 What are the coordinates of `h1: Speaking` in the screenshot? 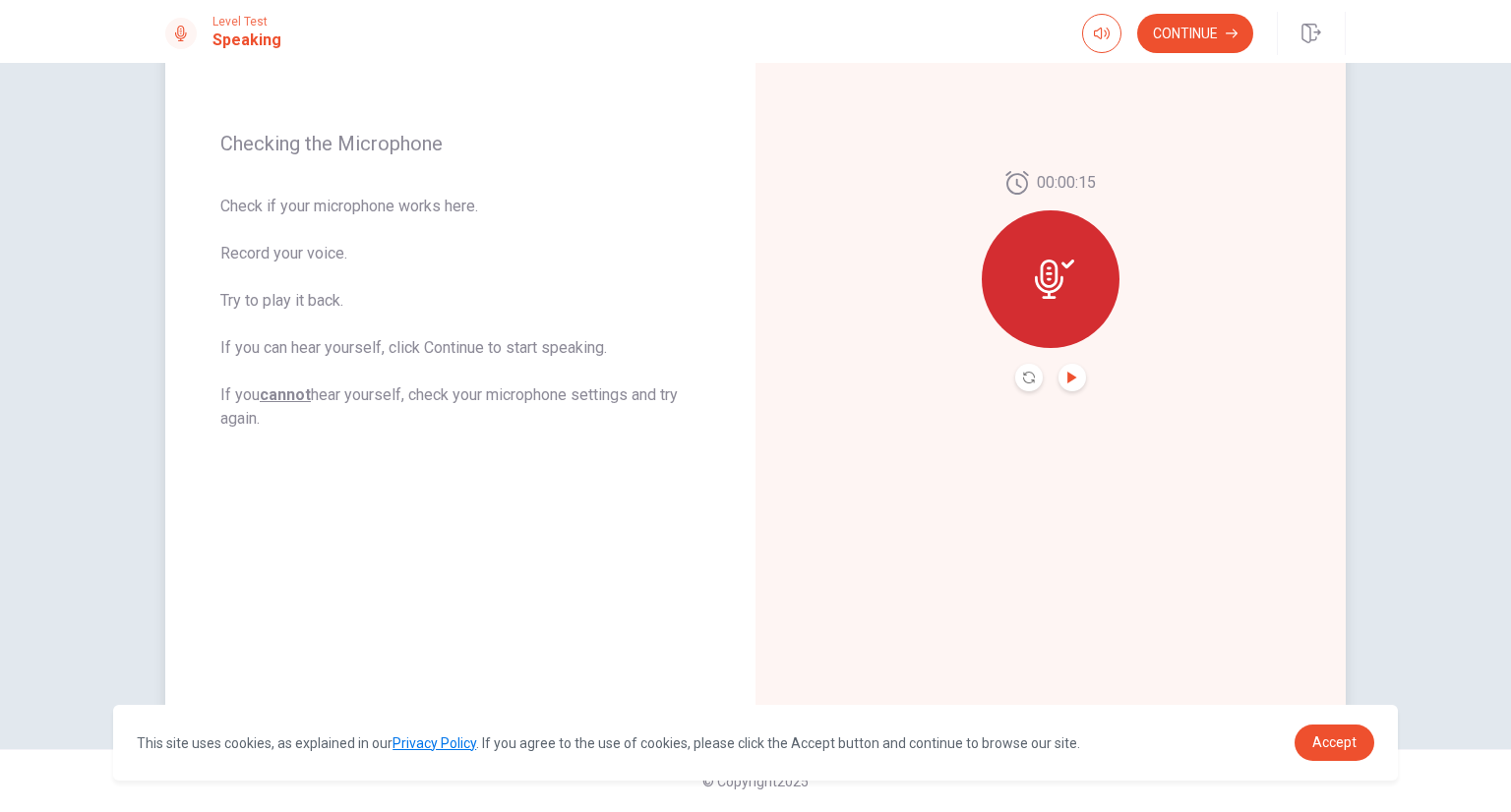 It's located at (247, 41).